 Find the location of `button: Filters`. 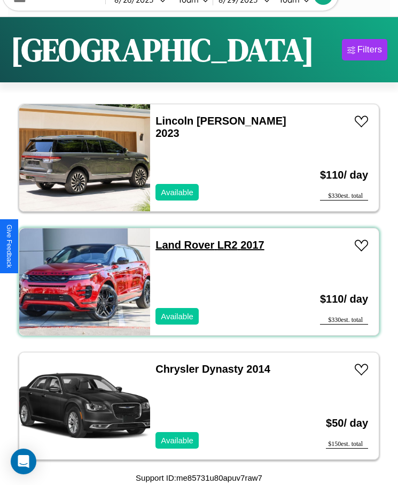

button: Filters is located at coordinates (364, 50).